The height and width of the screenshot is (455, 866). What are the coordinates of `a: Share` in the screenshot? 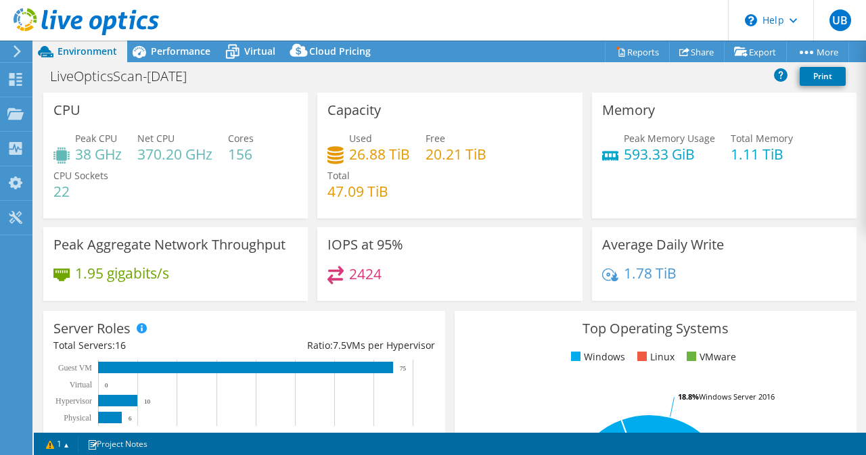 It's located at (697, 51).